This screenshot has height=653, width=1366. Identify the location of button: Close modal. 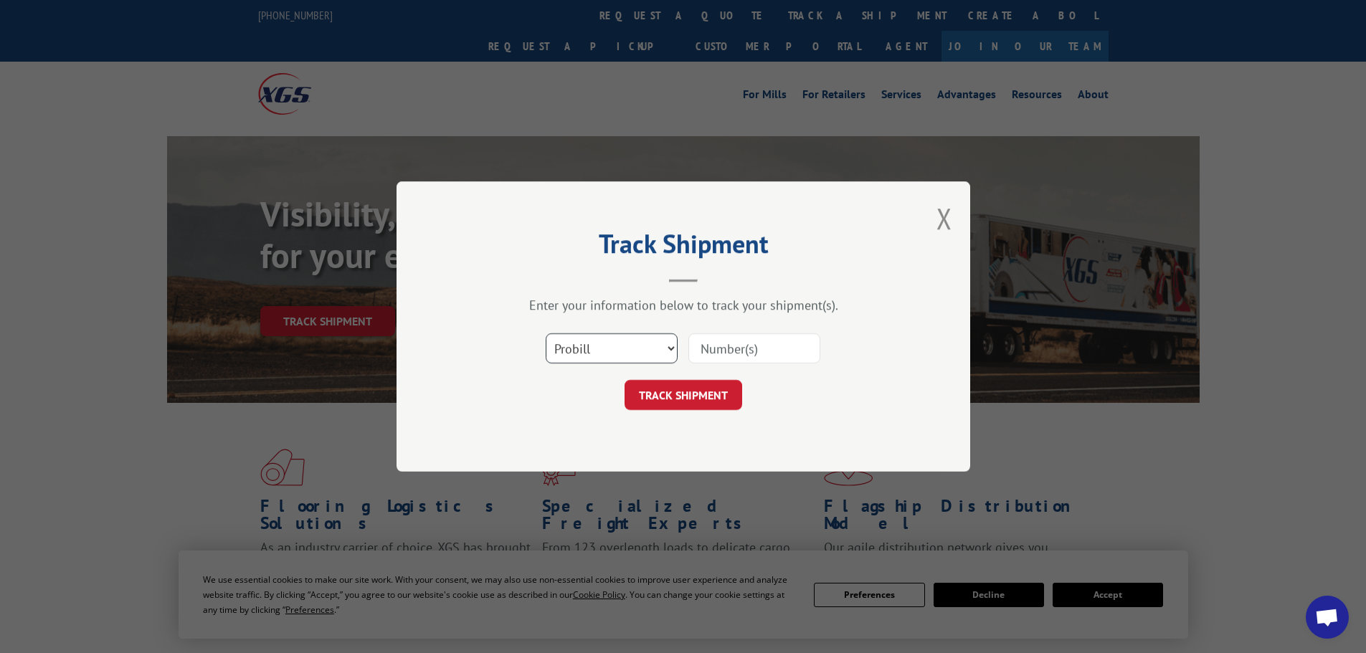
(945, 218).